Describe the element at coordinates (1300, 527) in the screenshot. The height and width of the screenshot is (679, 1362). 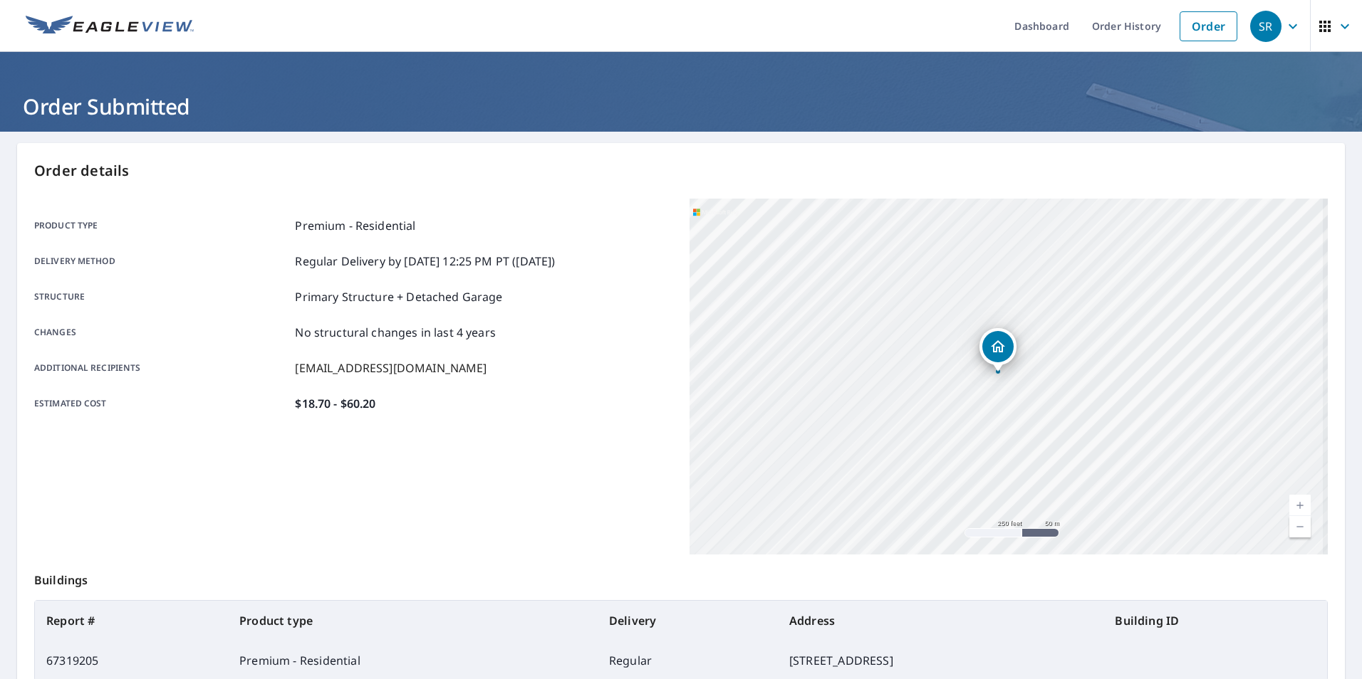
I see `a: Current Level 17, Zoom Out` at that location.